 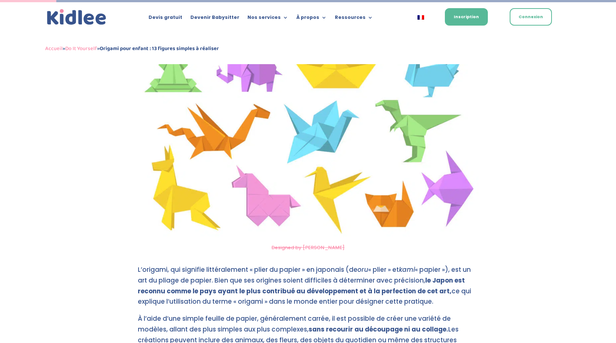 What do you see at coordinates (308, 139) in the screenshot?
I see `img: Origami pour enfant` at bounding box center [308, 139].